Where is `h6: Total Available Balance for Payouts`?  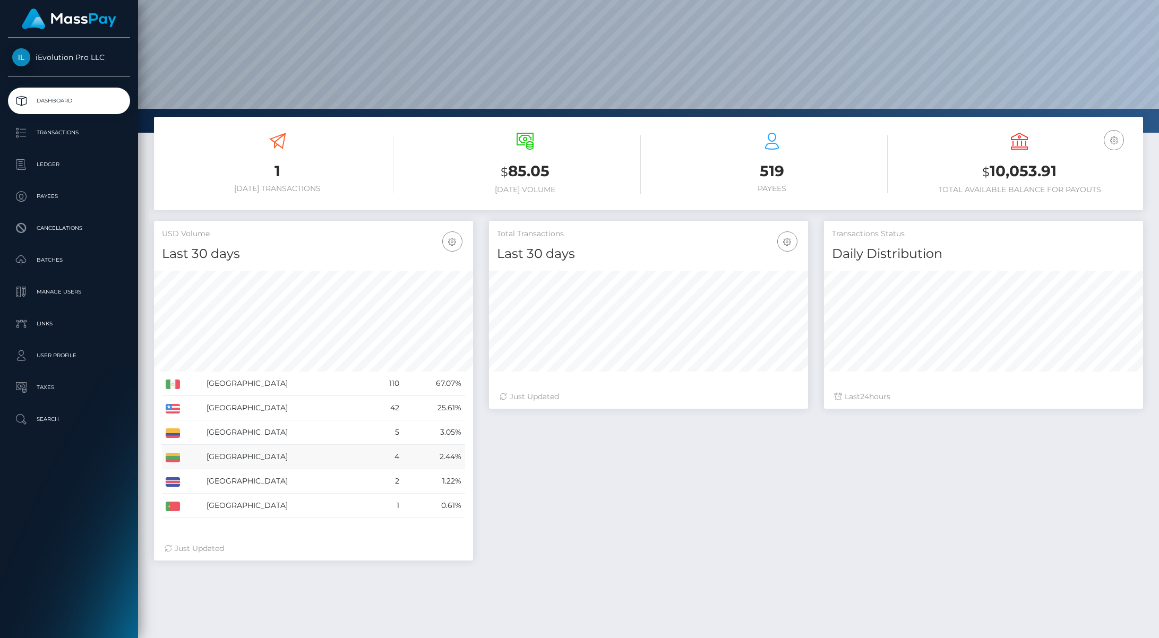 h6: Total Available Balance for Payouts is located at coordinates (1020, 190).